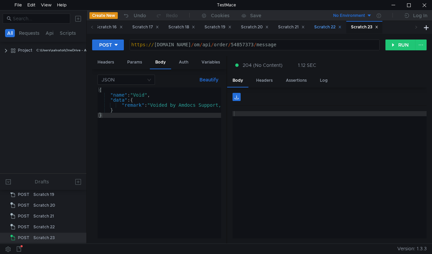  Describe the element at coordinates (400, 45) in the screenshot. I see `button: RUN` at that location.